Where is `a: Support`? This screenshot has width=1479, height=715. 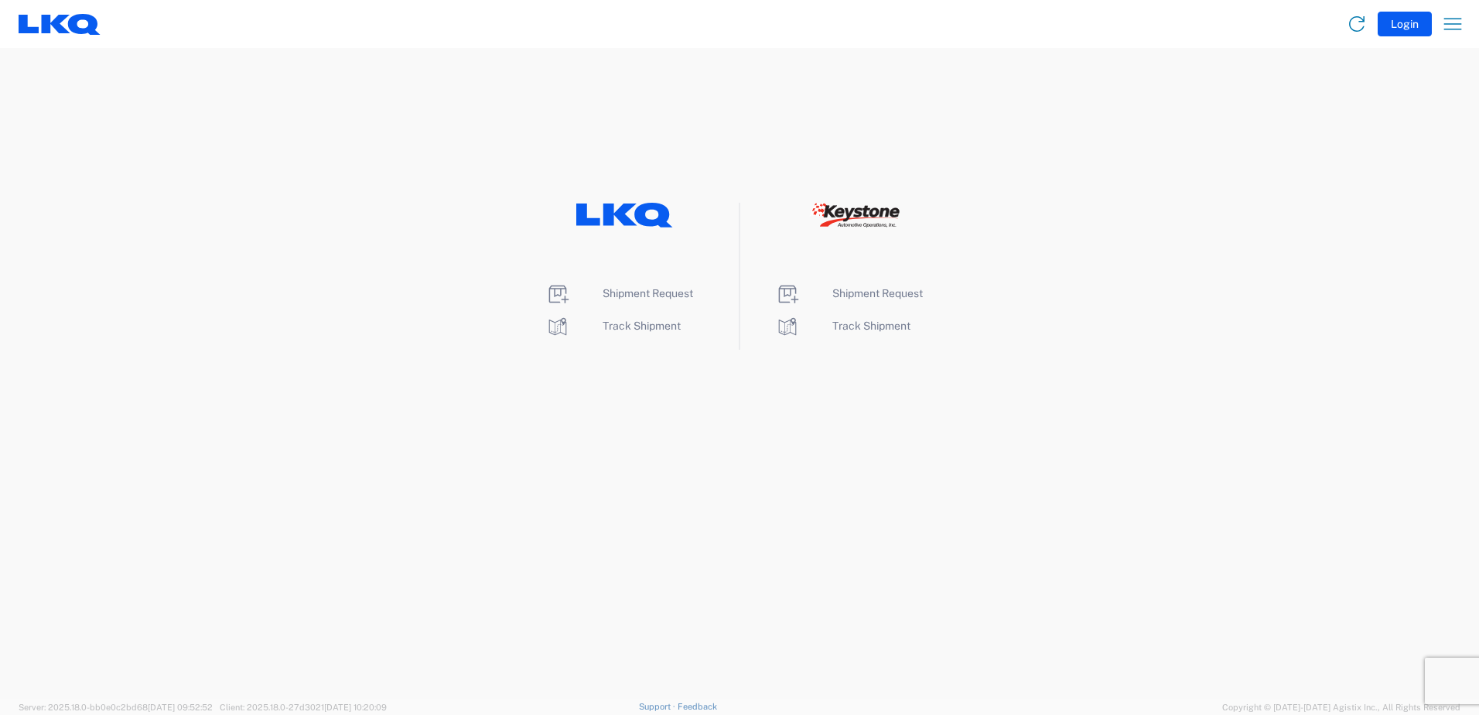
a: Support is located at coordinates (658, 706).